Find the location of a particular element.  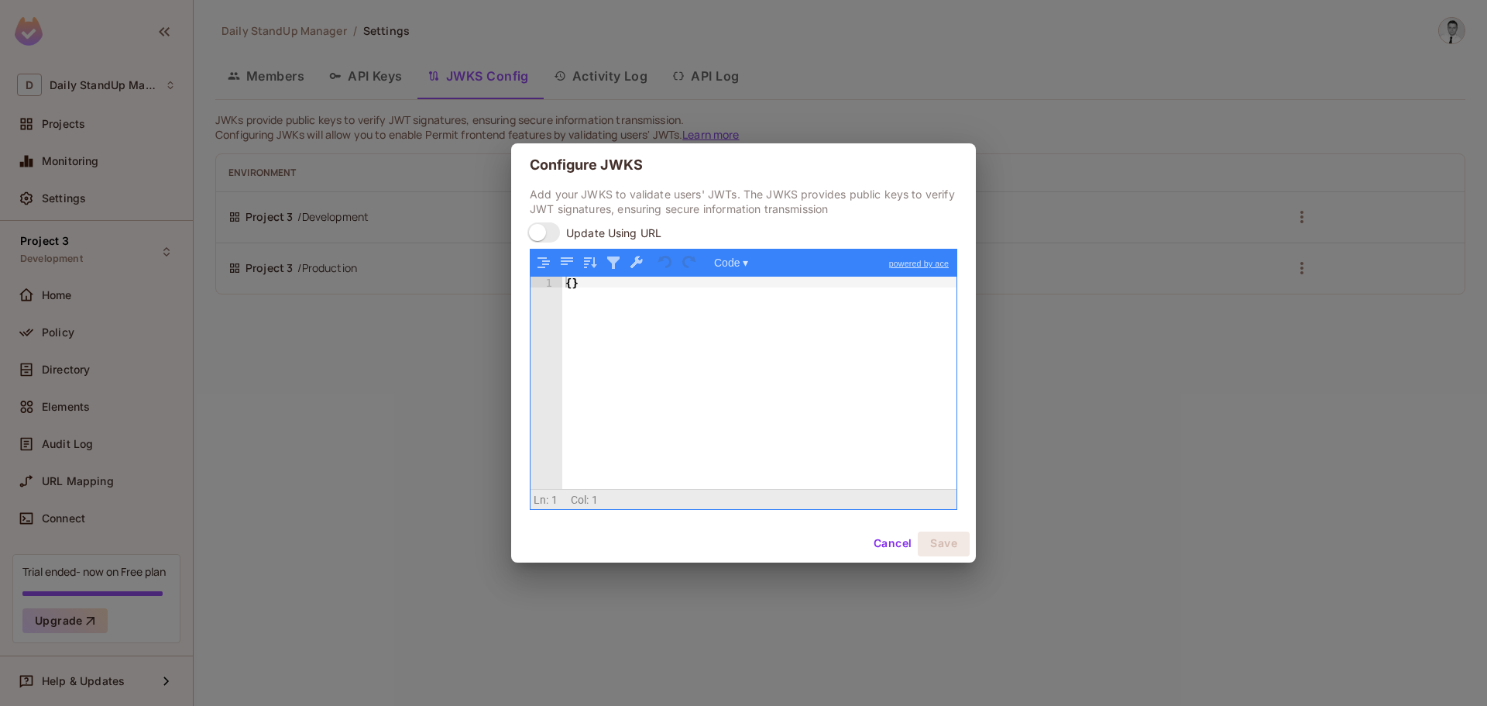

button: Code ▾ is located at coordinates (731, 263).